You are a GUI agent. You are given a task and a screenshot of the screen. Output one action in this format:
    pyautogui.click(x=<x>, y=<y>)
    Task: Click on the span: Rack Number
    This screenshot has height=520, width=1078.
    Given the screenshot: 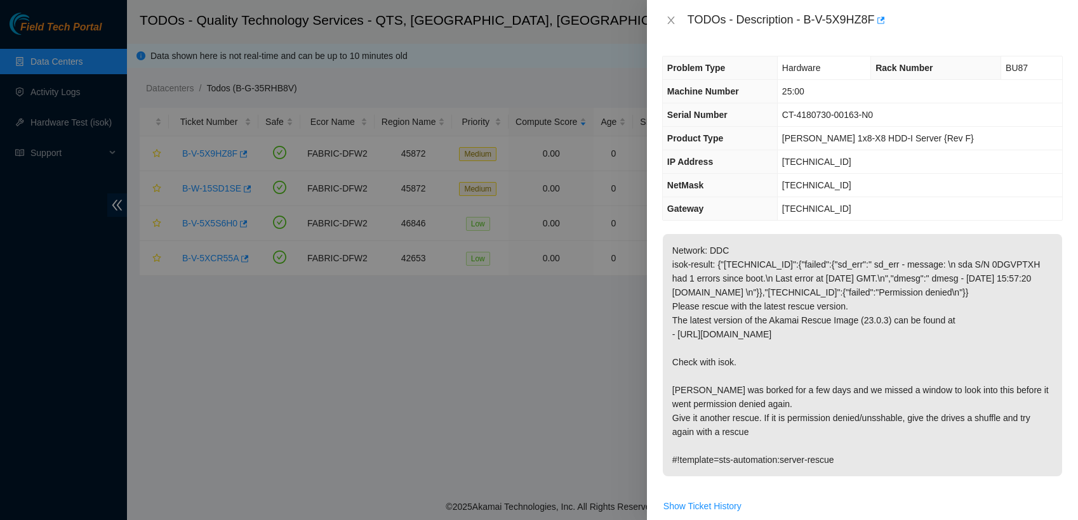 What is the action you would take?
    pyautogui.click(x=904, y=68)
    